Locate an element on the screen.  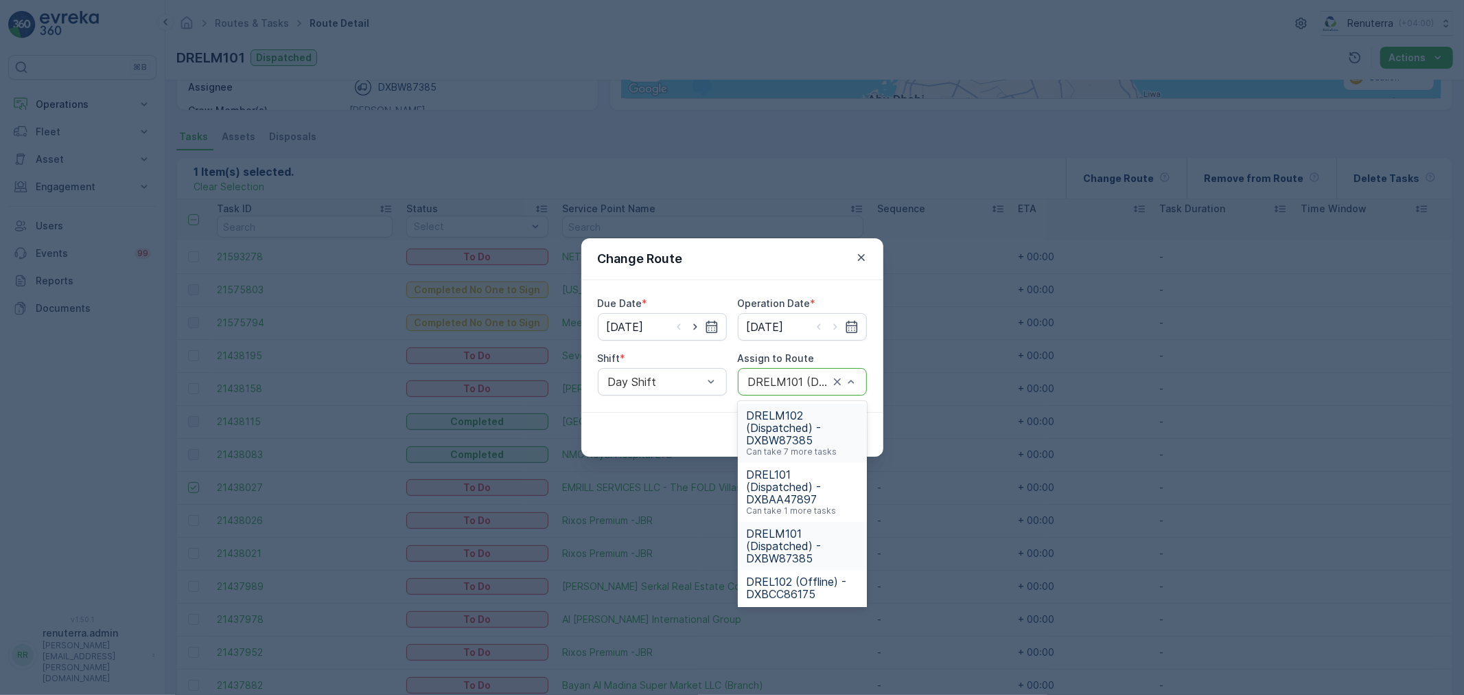
span: DREL101 (Dispatched) - DXBAA47897 is located at coordinates (803, 487).